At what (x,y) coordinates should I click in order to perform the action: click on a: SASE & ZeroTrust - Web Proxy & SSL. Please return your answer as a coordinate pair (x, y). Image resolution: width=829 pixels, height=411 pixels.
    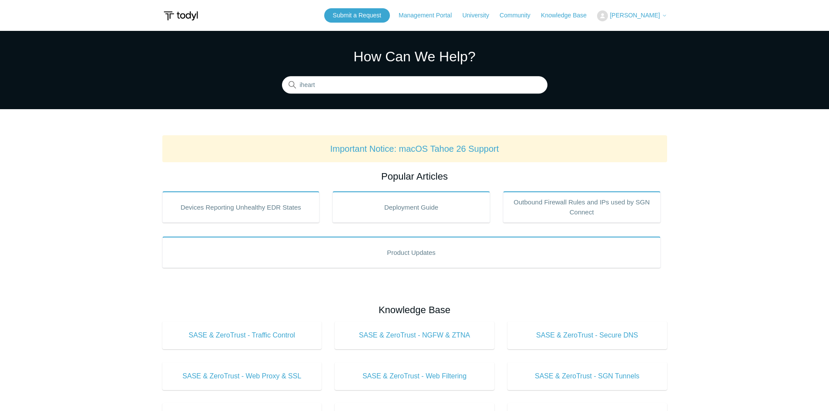
    Looking at the image, I should click on (242, 376).